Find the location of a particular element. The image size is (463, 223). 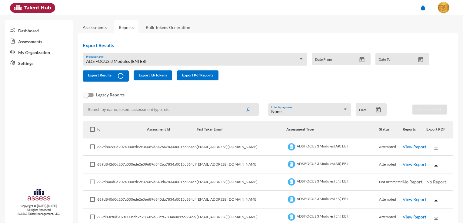

td: Not Attempted is located at coordinates (391, 183).